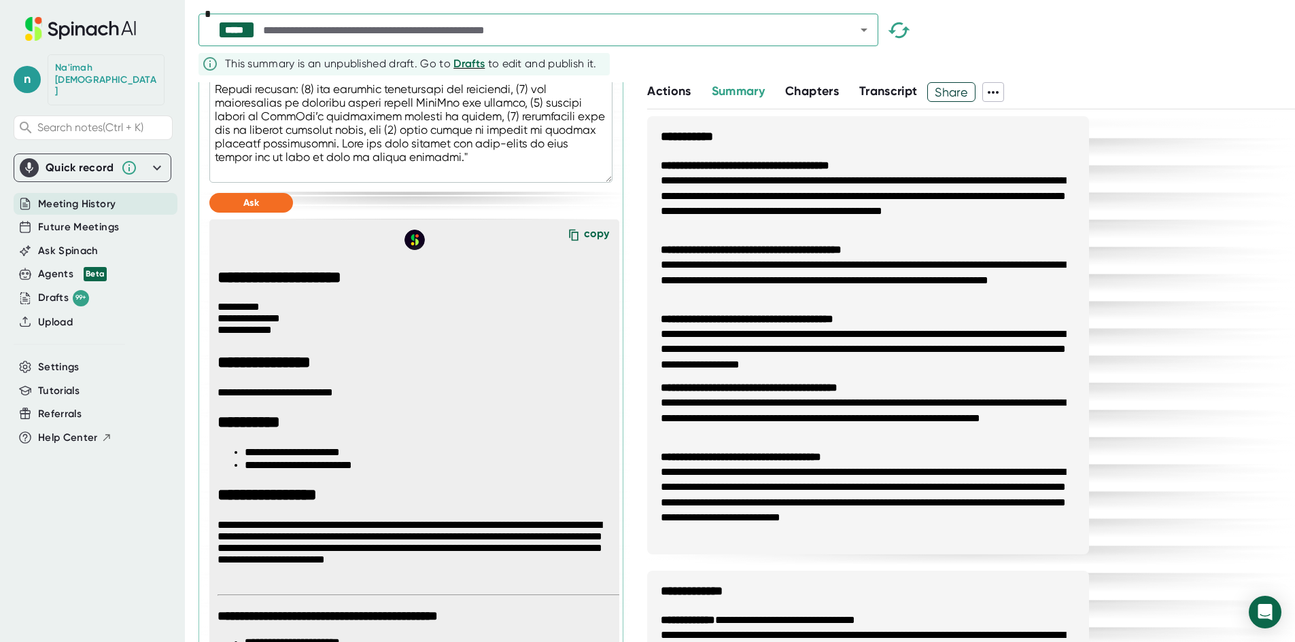  Describe the element at coordinates (60, 414) in the screenshot. I see `button: Referrals` at that location.